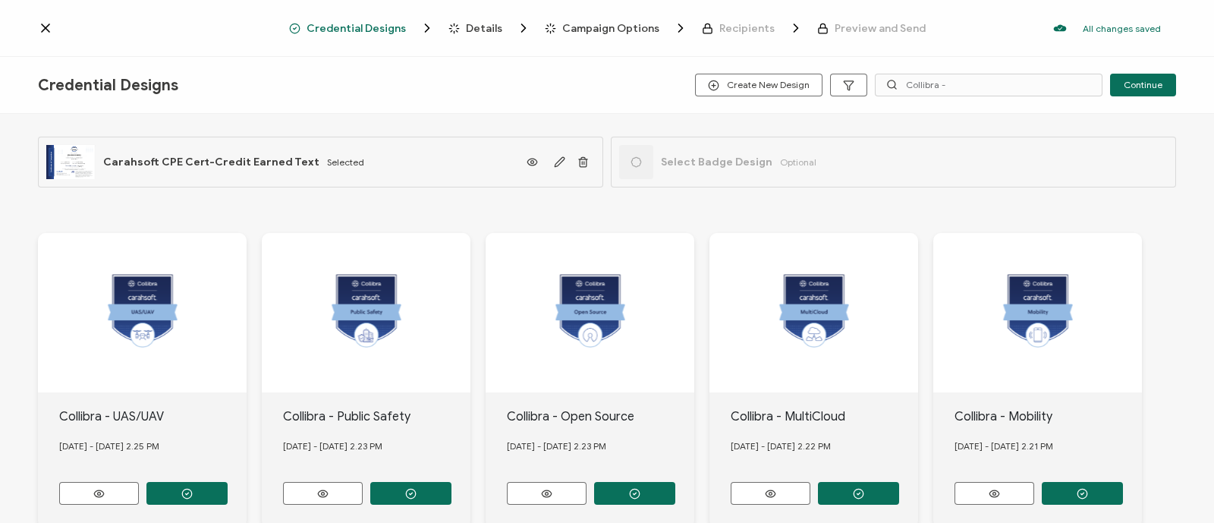  What do you see at coordinates (825, 417) in the screenshot?
I see `div: Collibra - MultiCloud` at bounding box center [825, 417].